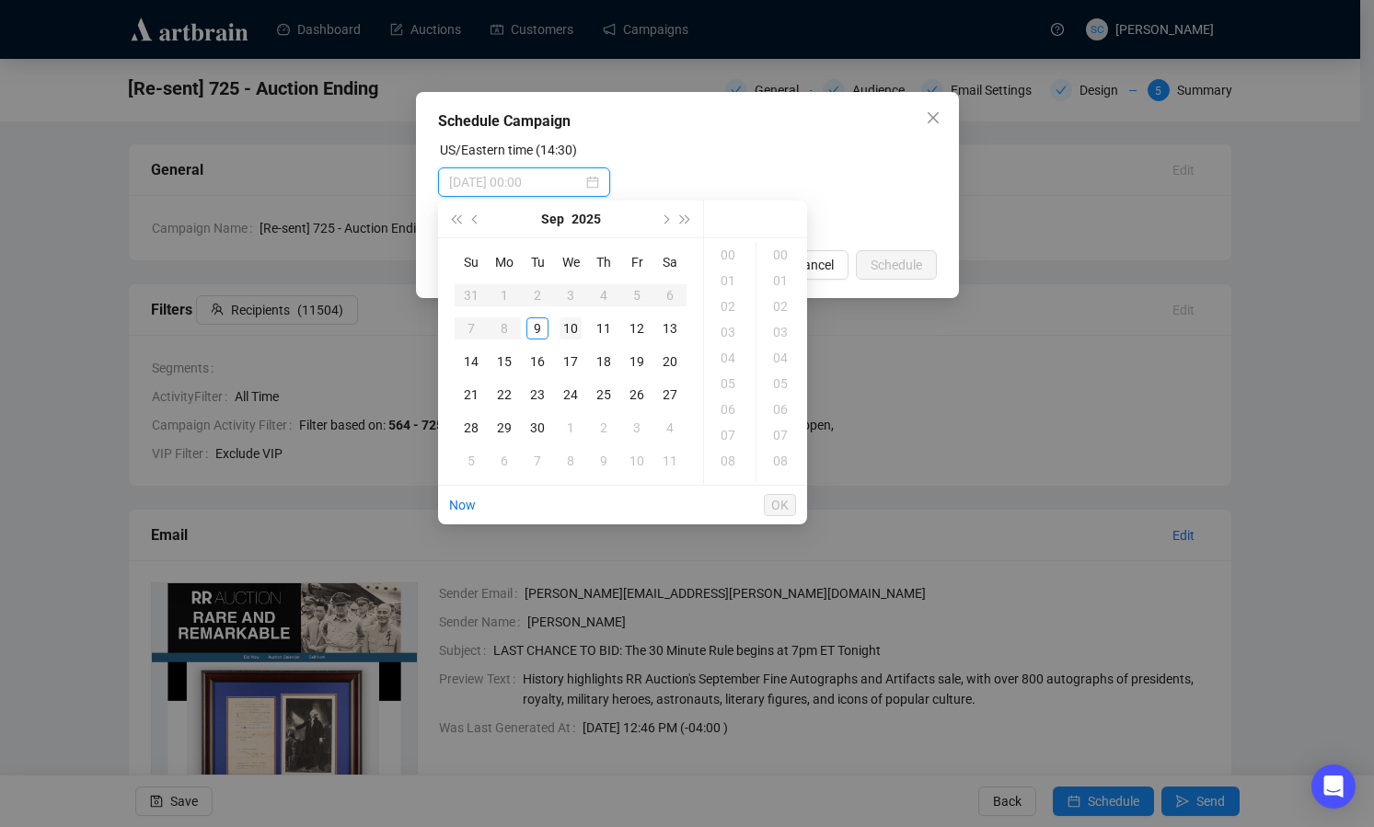 The image size is (1374, 827). I want to click on td: 2025-09-09, so click(538, 329).